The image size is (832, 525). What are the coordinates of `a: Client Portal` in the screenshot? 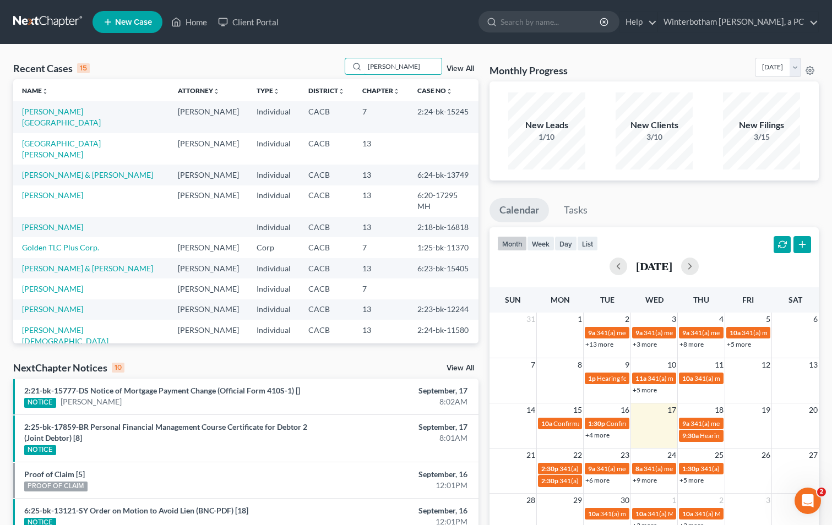 It's located at (248, 22).